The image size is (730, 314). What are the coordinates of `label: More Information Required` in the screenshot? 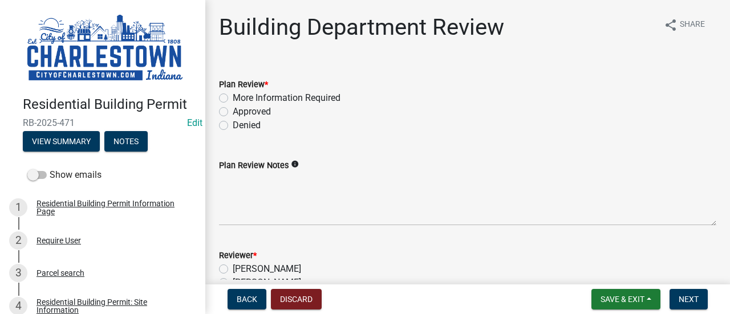 It's located at (286, 98).